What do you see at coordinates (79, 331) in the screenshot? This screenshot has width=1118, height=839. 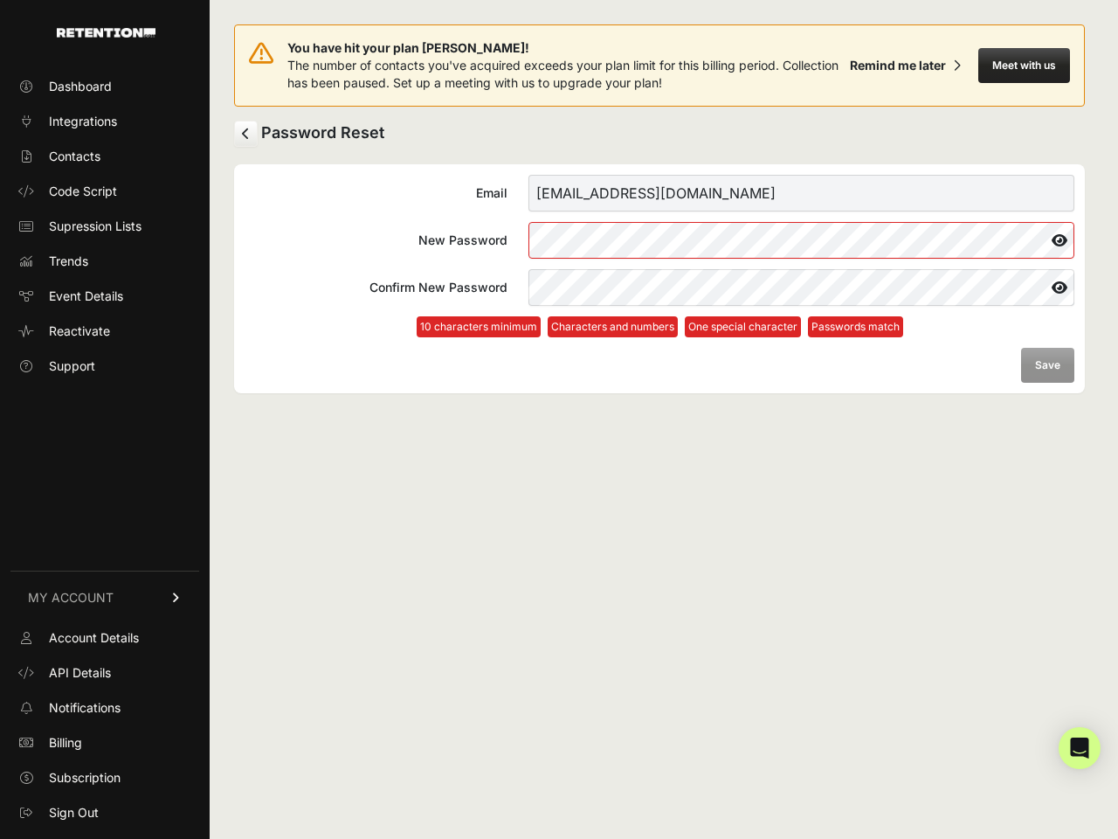 I see `span: Reactivate` at bounding box center [79, 331].